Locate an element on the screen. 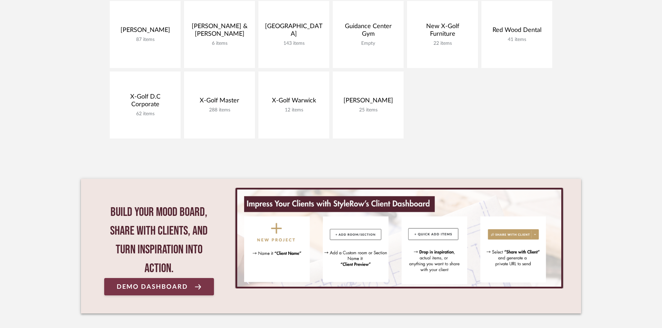 This screenshot has height=328, width=662. img: StyleRow_Client_Dashboard_Banner__1_.png is located at coordinates (399, 238).